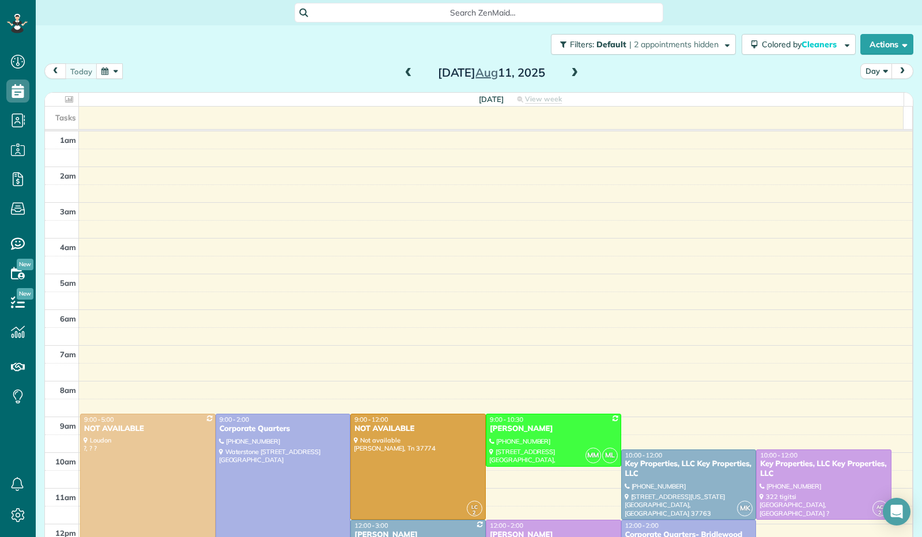 The width and height of the screenshot is (922, 537). I want to click on span: Filters:, so click(582, 44).